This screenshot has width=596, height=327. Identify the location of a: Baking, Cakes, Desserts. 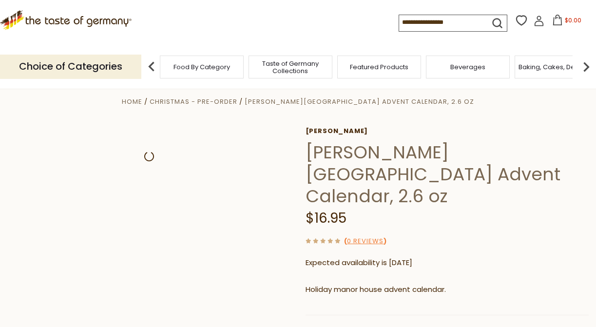
(556, 67).